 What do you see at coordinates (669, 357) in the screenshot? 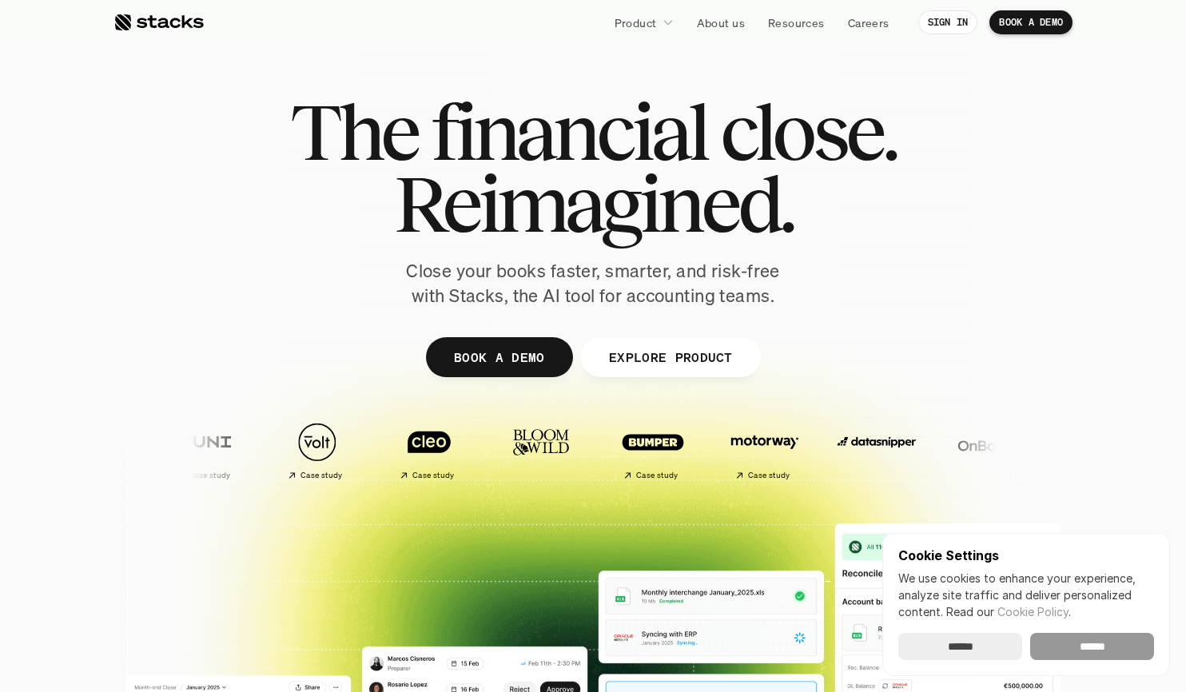
I see `a: EXPLORE PRODUCT` at bounding box center [669, 357].